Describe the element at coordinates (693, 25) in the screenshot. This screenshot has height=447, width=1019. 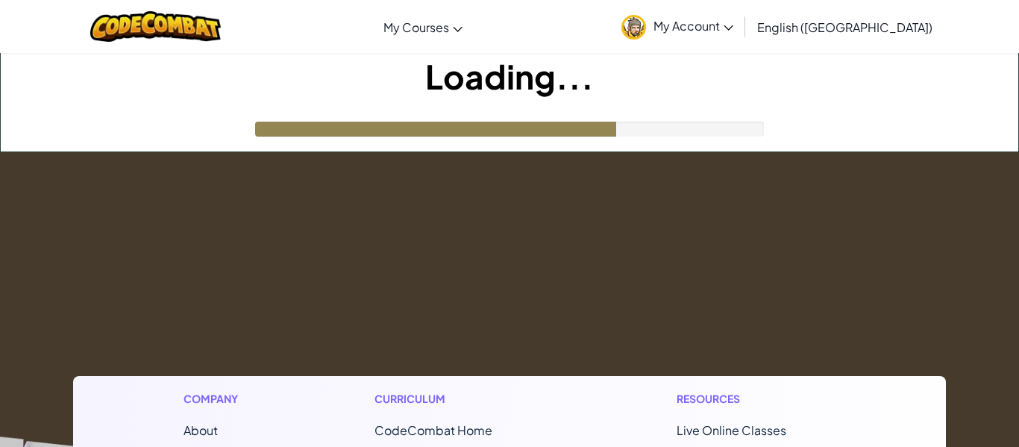
I see `span: My Account` at that location.